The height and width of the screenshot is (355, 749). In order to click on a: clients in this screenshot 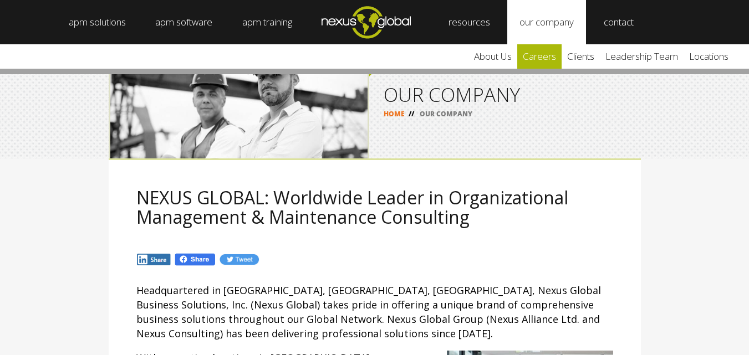, I will do `click(580, 57)`.